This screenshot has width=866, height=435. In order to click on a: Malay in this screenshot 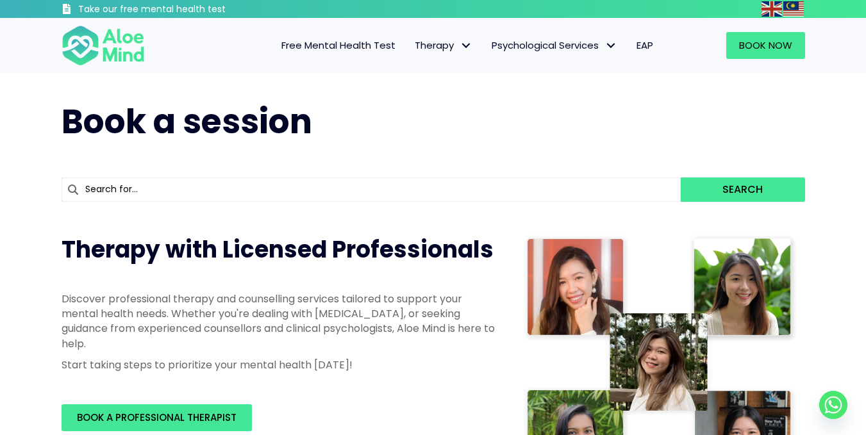, I will do `click(794, 8)`.